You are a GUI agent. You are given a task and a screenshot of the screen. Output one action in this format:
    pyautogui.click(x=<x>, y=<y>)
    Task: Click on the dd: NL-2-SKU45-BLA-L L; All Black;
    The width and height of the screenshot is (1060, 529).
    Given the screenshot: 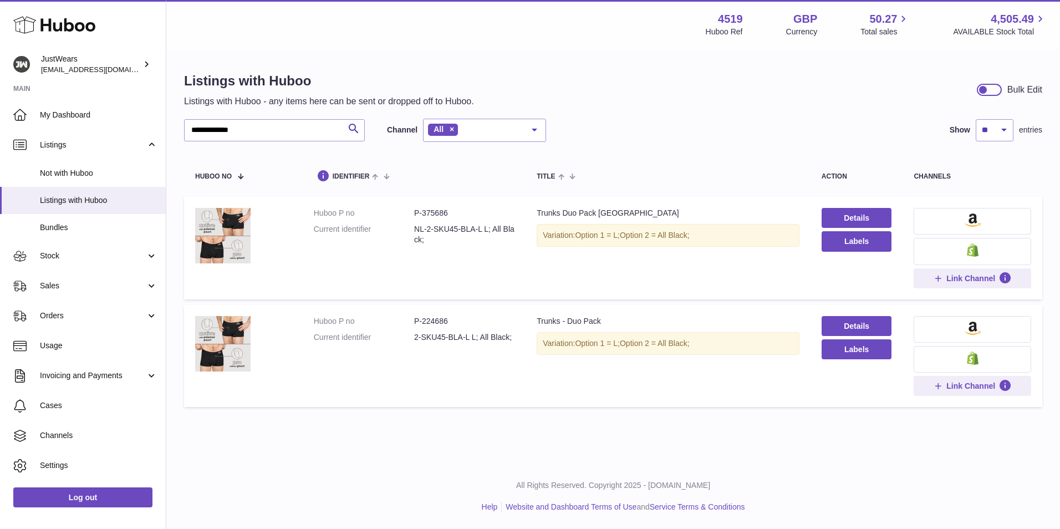 What is the action you would take?
    pyautogui.click(x=464, y=234)
    